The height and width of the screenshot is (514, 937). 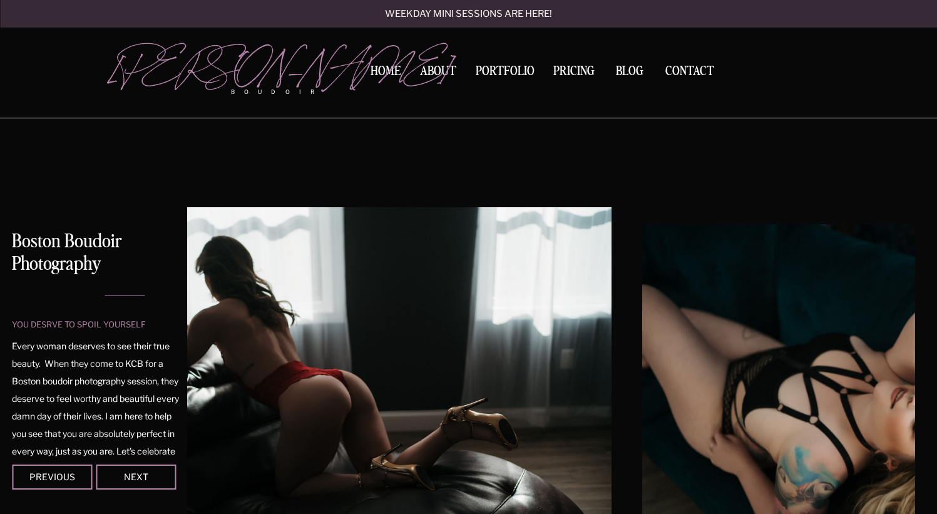 What do you see at coordinates (95, 255) in the screenshot?
I see `h1: Boston Boudoir Photography` at bounding box center [95, 255].